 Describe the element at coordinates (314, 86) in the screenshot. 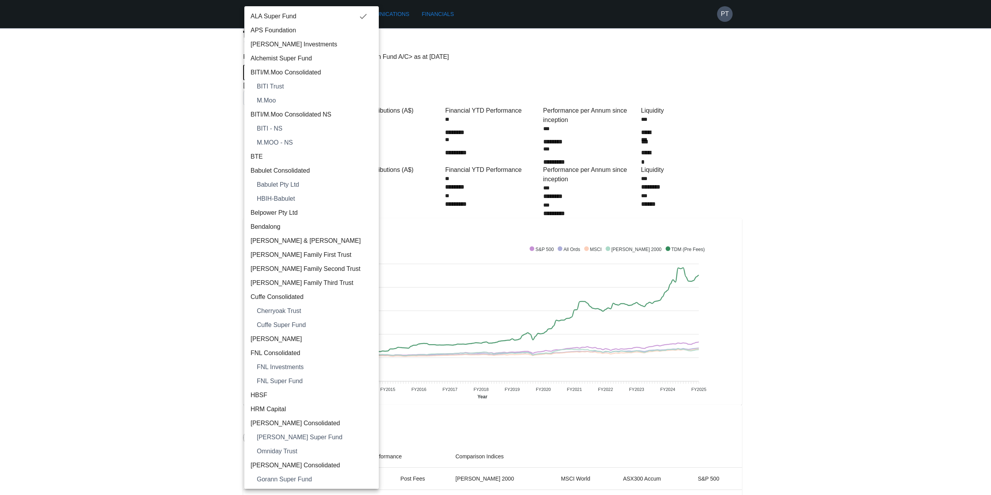

I see `span: BITI Trust` at that location.